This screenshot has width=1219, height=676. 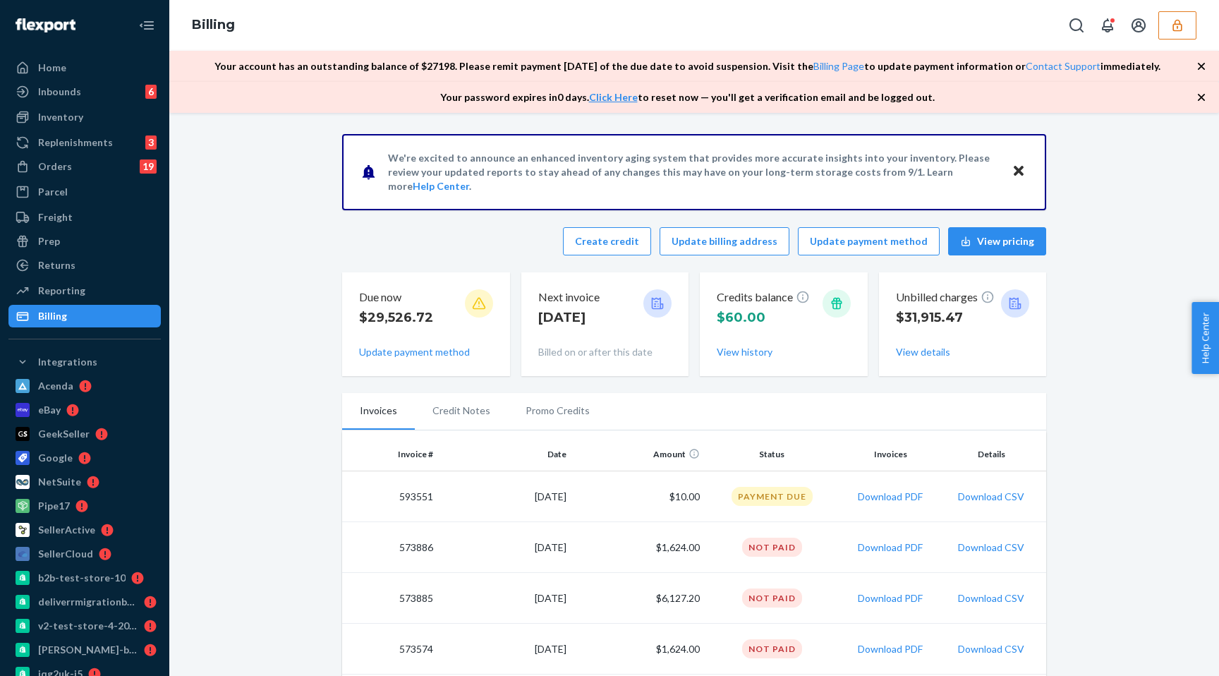 What do you see at coordinates (66, 530) in the screenshot?
I see `div: SellerActive` at bounding box center [66, 530].